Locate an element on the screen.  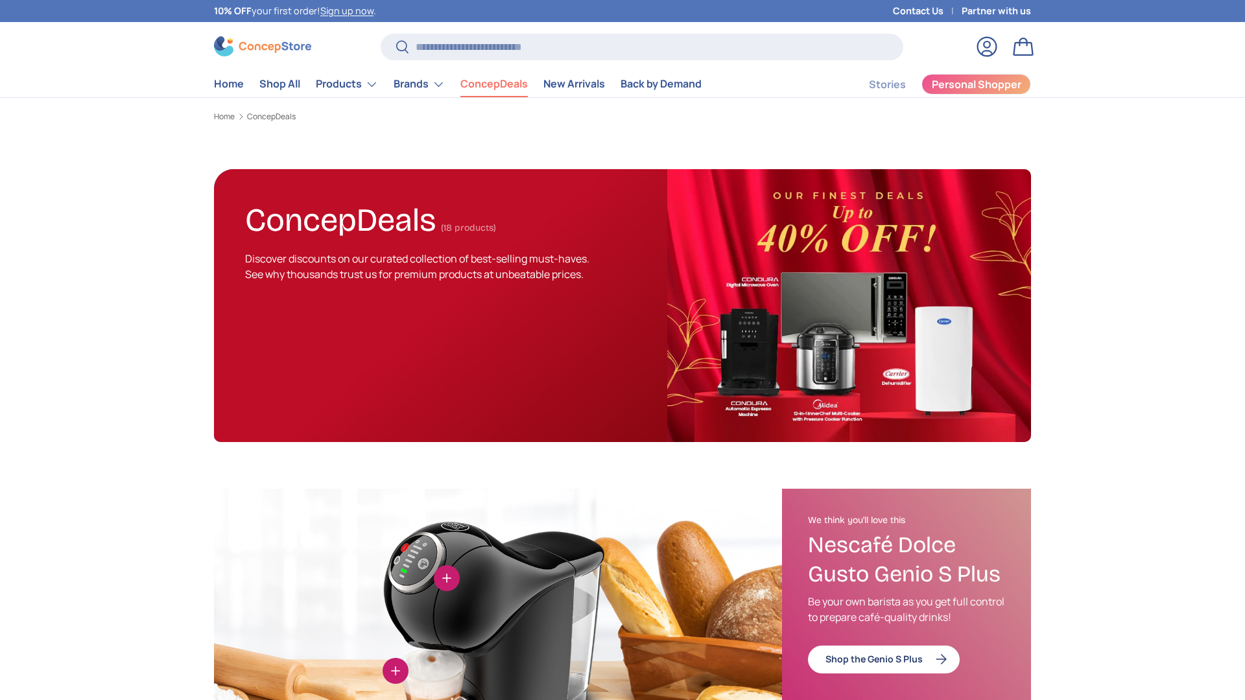
a: Partner with us is located at coordinates (996, 11).